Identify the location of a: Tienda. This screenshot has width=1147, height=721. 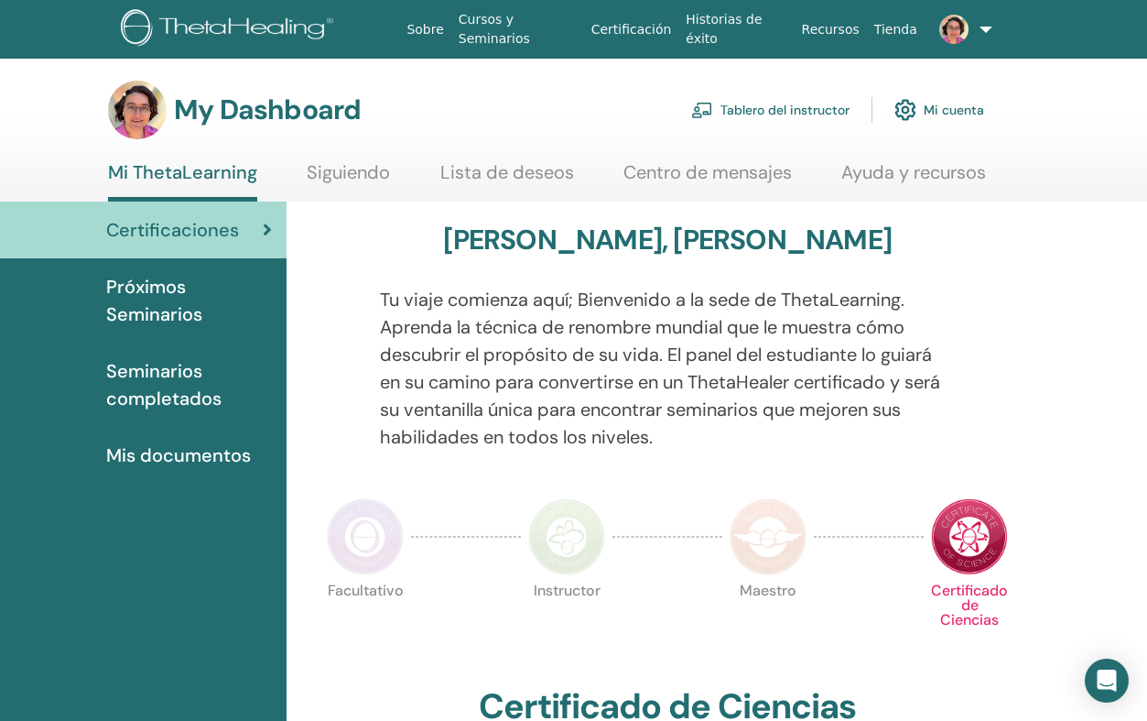
(895, 29).